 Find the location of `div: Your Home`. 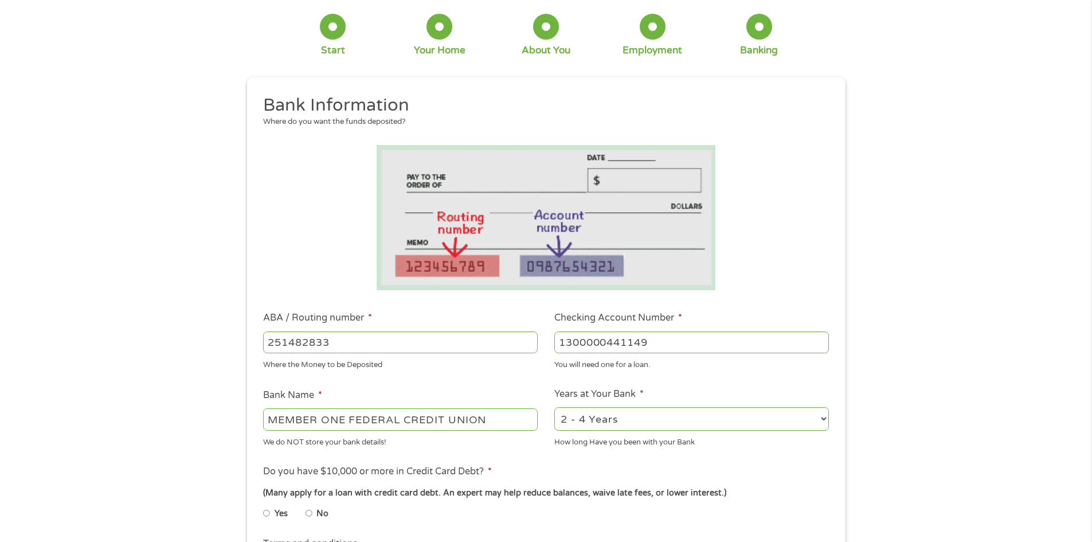

div: Your Home is located at coordinates (440, 50).